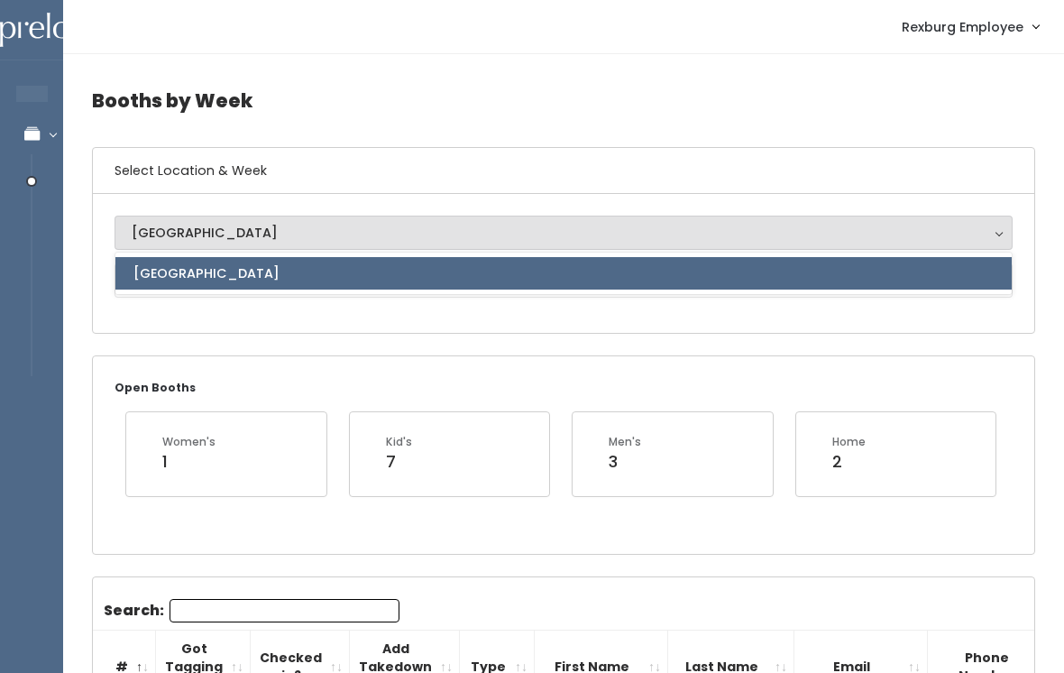 Image resolution: width=1064 pixels, height=673 pixels. What do you see at coordinates (188, 442) in the screenshot?
I see `div: Women's` at bounding box center [188, 442].